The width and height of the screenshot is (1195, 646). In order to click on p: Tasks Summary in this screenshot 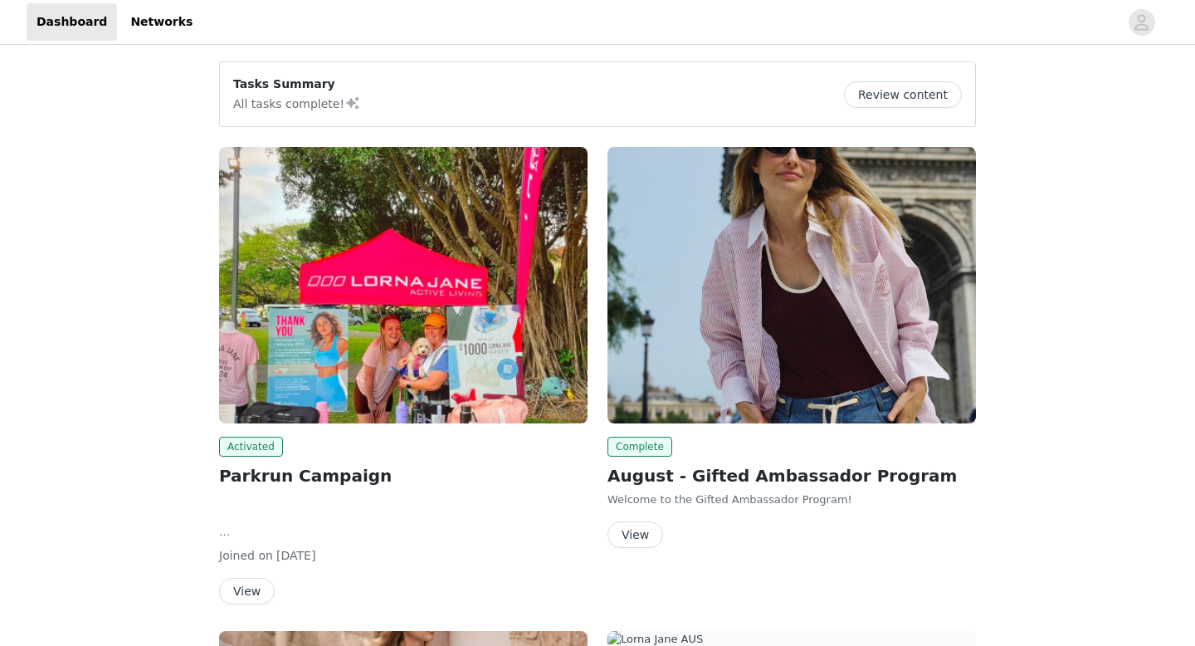, I will do `click(297, 84)`.